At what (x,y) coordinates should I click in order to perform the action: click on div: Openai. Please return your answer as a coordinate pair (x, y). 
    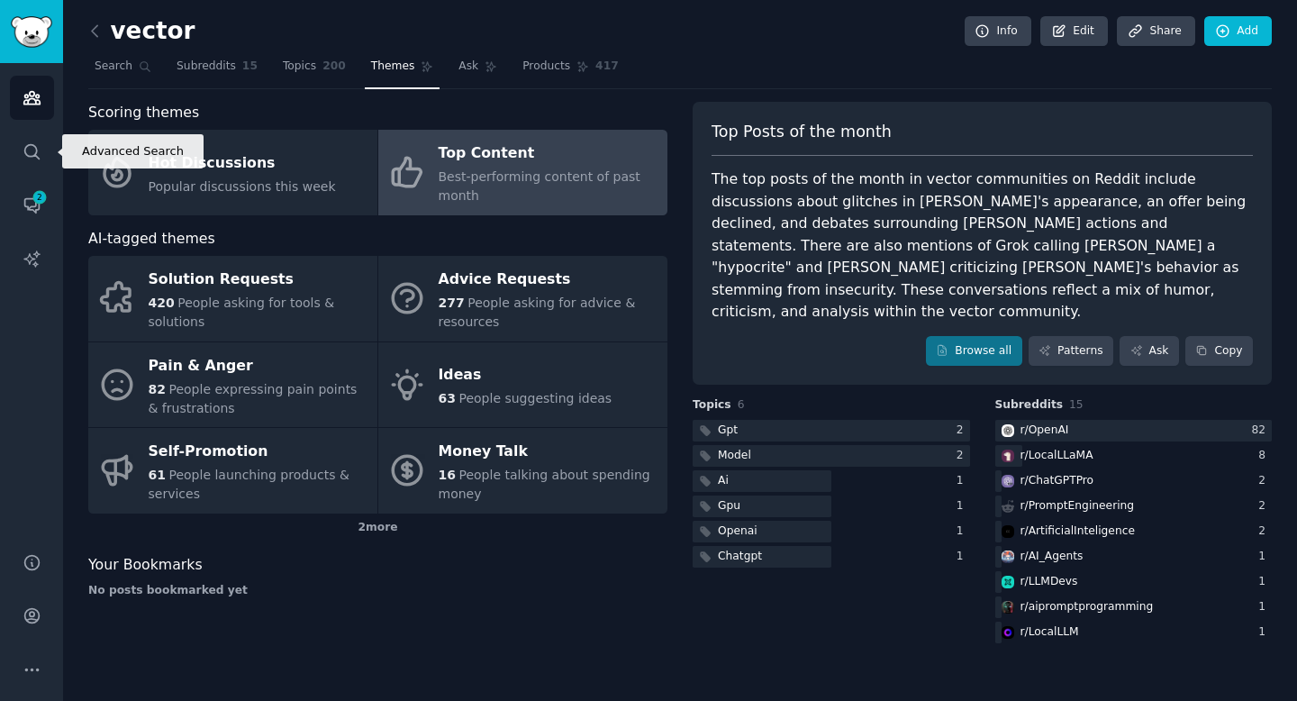
    Looking at the image, I should click on (738, 531).